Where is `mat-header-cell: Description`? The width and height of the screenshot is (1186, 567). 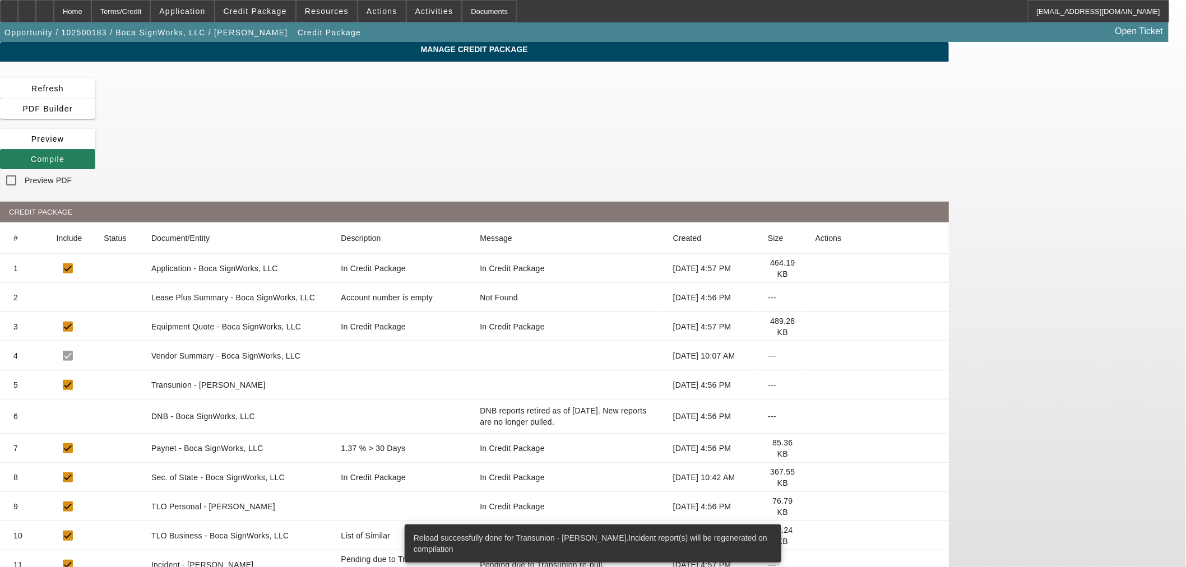
mat-header-cell: Description is located at coordinates (404, 238).